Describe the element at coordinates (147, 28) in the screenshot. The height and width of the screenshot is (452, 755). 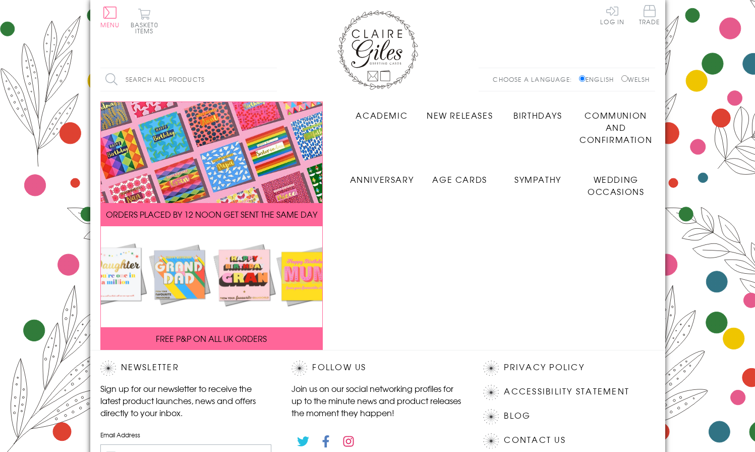
I see `span: 0 items` at that location.